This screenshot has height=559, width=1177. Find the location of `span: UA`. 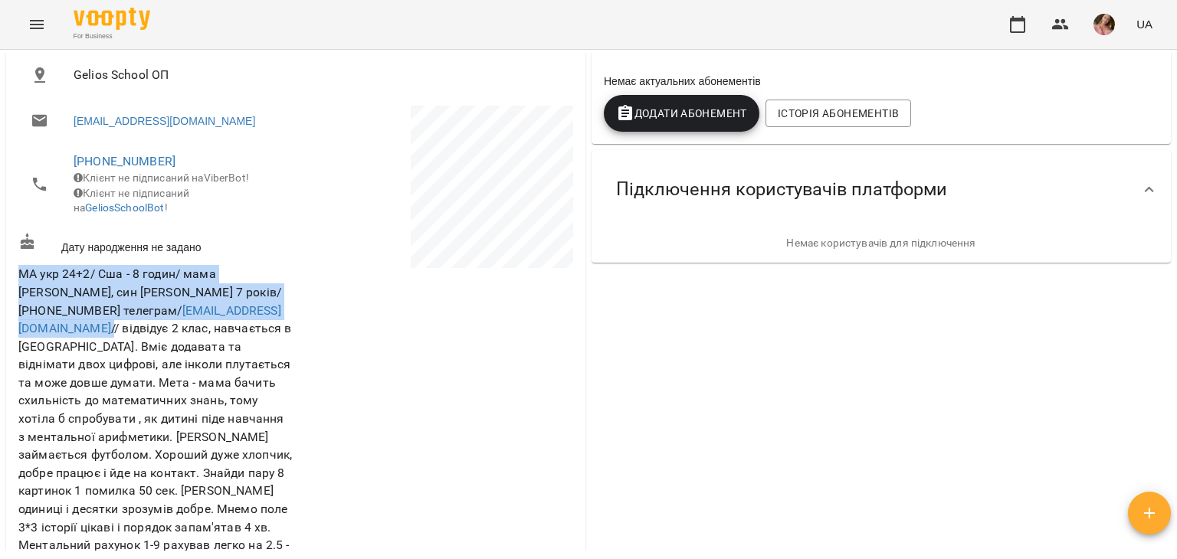

span: UA is located at coordinates (1144, 24).